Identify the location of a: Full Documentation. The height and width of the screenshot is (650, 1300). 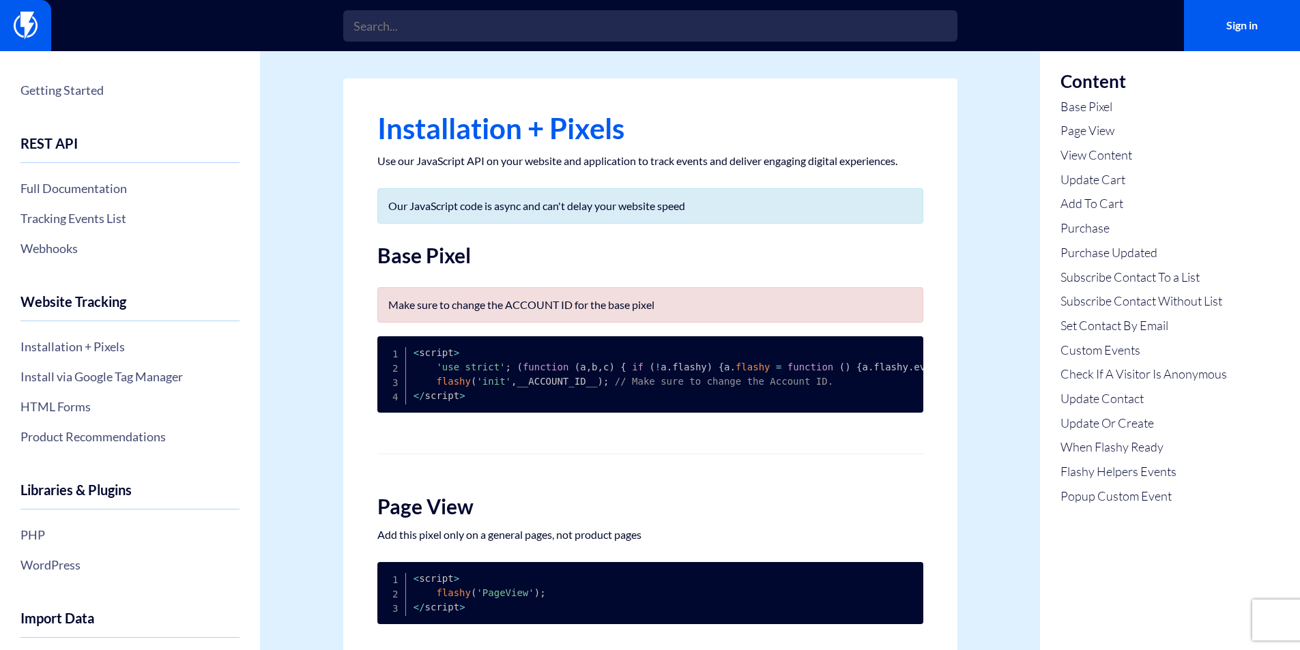
(130, 188).